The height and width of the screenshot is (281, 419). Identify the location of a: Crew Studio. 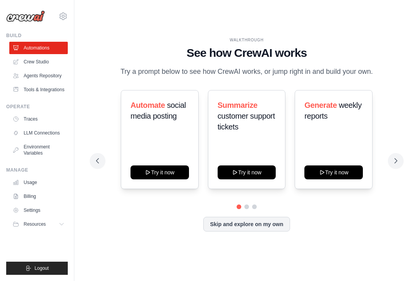
(38, 62).